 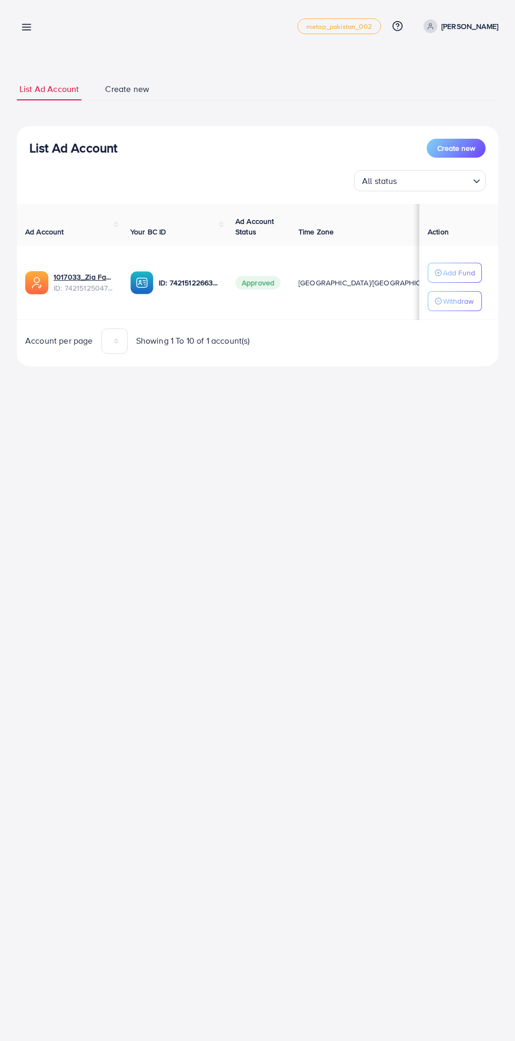 I want to click on div: Search for option, so click(x=420, y=181).